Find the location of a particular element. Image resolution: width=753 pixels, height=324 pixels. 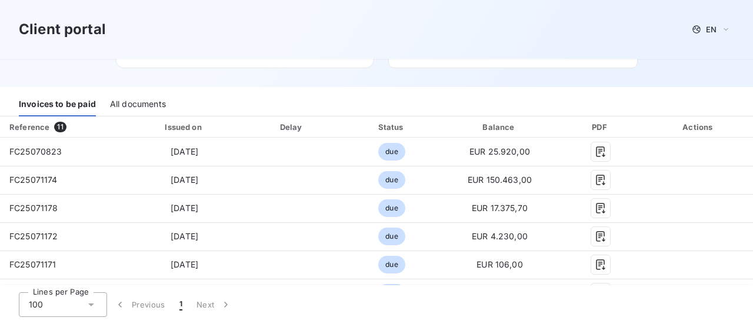

span: FC25071174 is located at coordinates (34, 180).